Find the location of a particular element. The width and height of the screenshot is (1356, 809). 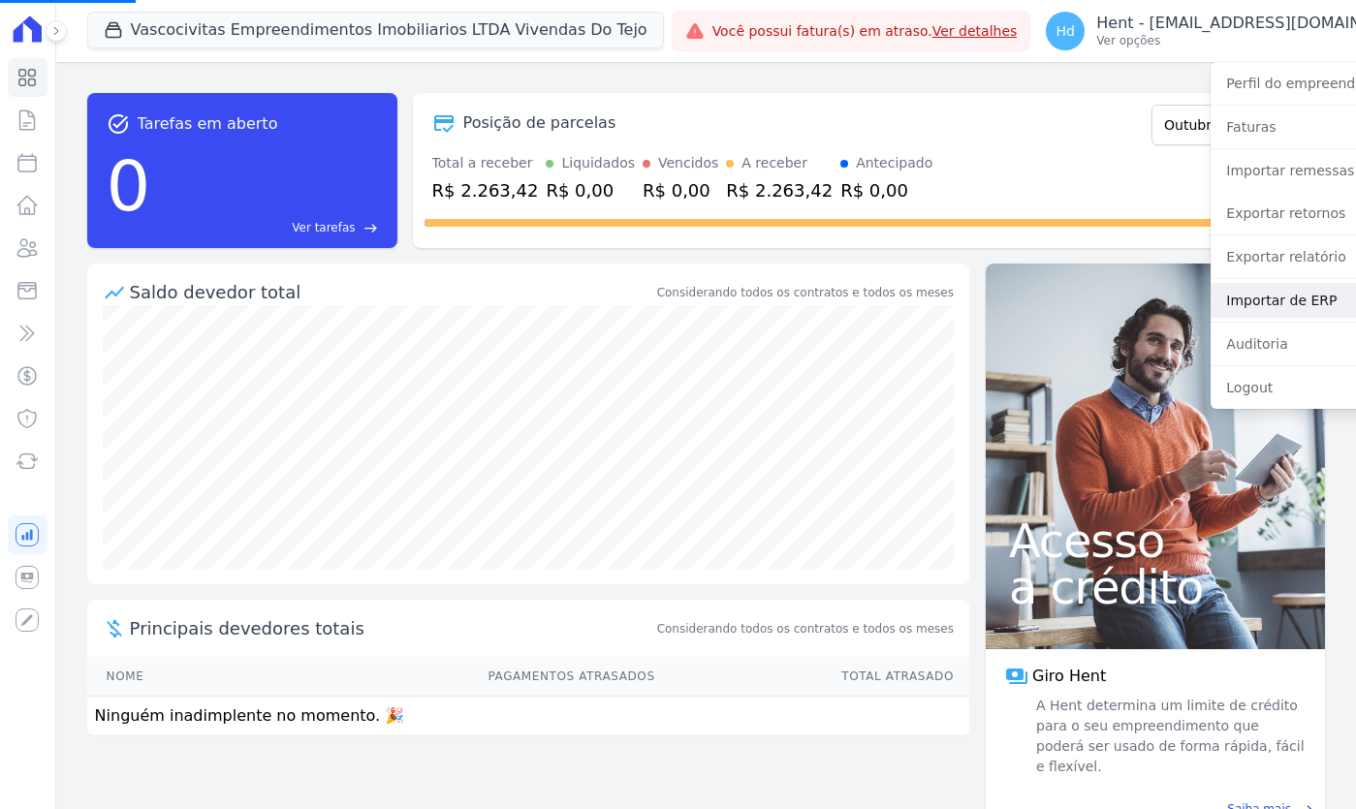

span: Considerando todos os contratos e todos os meses is located at coordinates (805, 629).